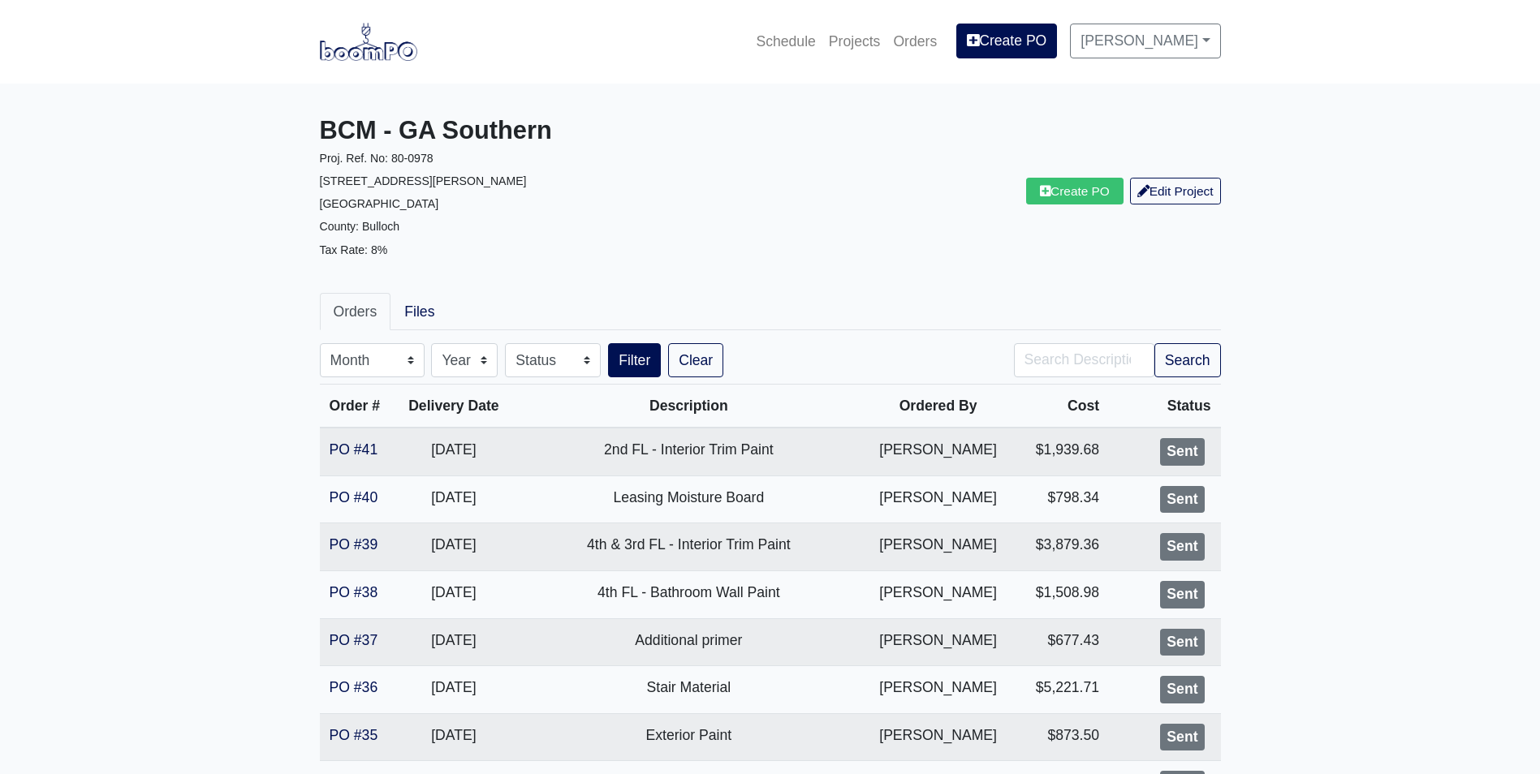 Image resolution: width=1540 pixels, height=774 pixels. I want to click on td: $677.43, so click(1060, 642).